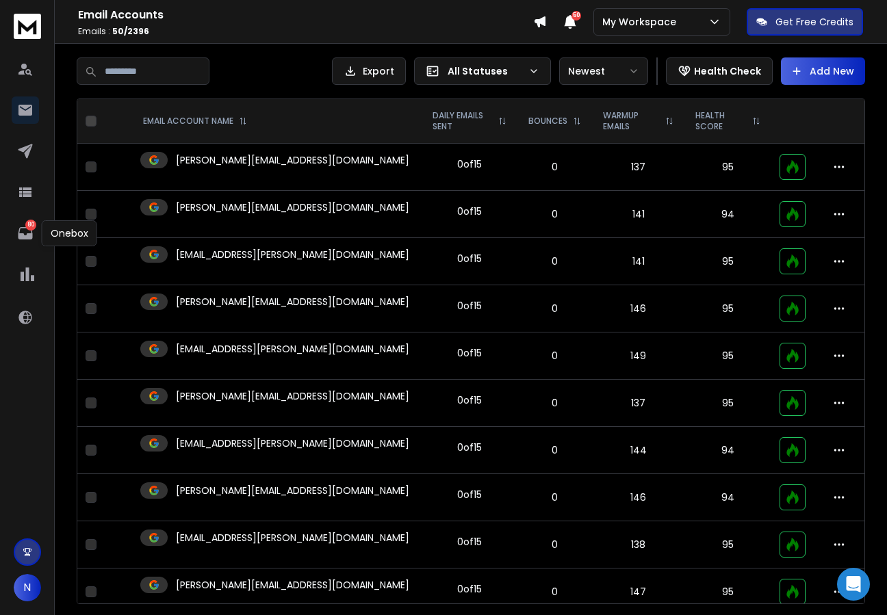 The width and height of the screenshot is (887, 615). I want to click on button: Get Free Credits, so click(805, 22).